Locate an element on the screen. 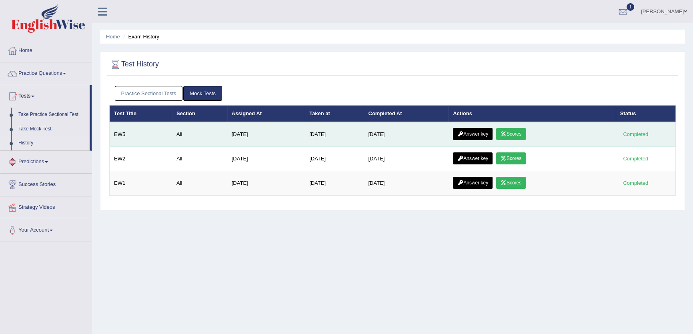 This screenshot has height=334, width=693. a: Your Account is located at coordinates (46, 229).